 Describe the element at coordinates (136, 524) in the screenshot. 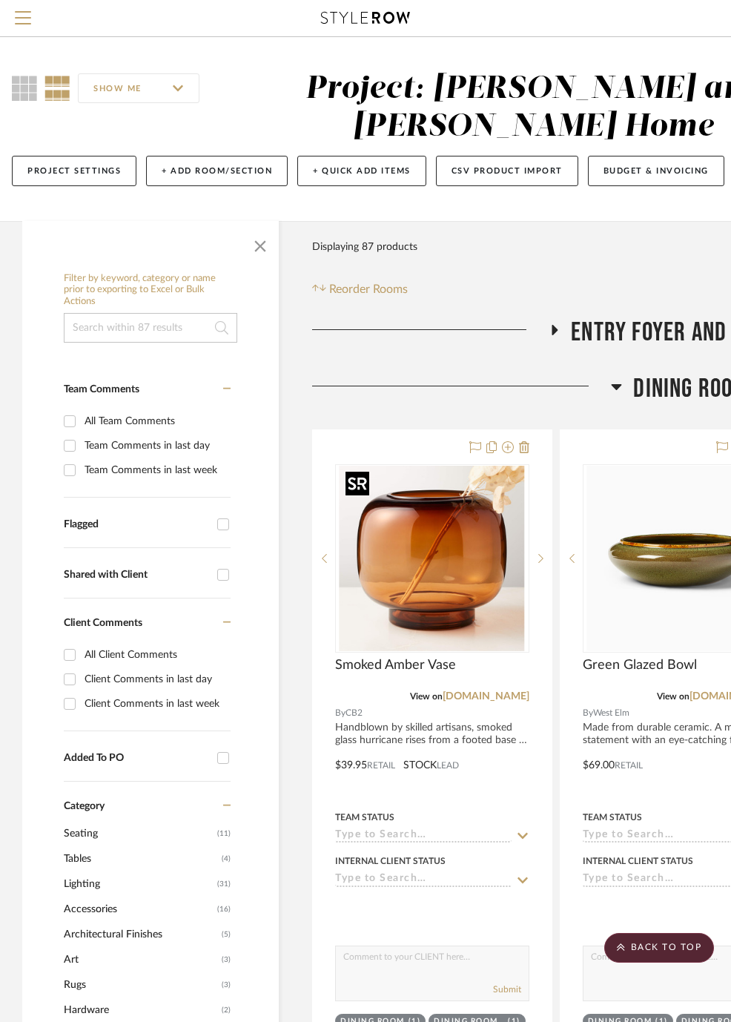

I see `div: Flagged` at that location.